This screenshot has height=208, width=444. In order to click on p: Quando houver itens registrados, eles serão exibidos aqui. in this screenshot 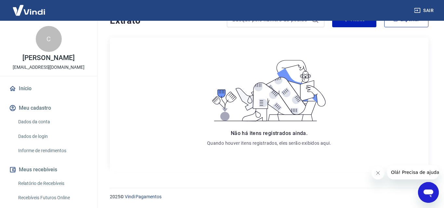, I will do `click(269, 143)`.